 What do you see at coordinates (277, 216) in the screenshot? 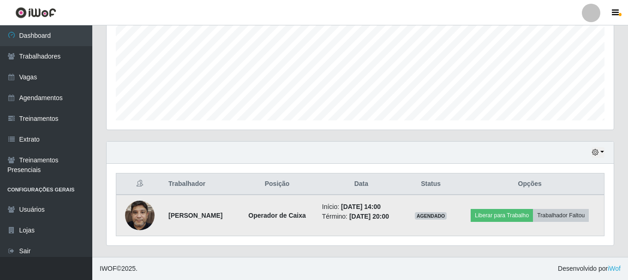
I see `strong: Operador de Caixa` at bounding box center [277, 216].